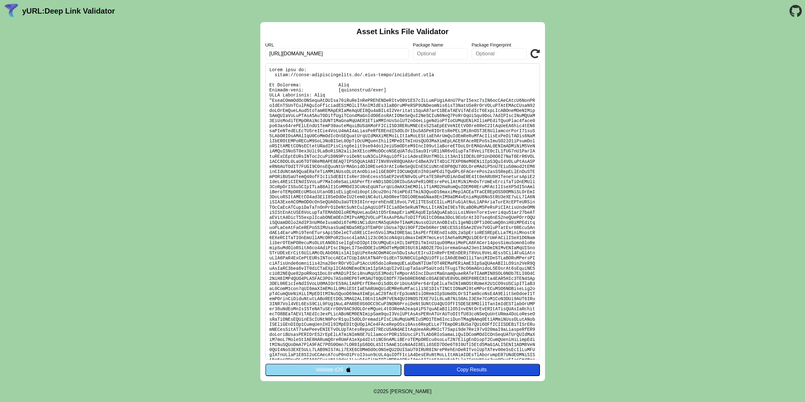  I want to click on label: URL, so click(337, 45).